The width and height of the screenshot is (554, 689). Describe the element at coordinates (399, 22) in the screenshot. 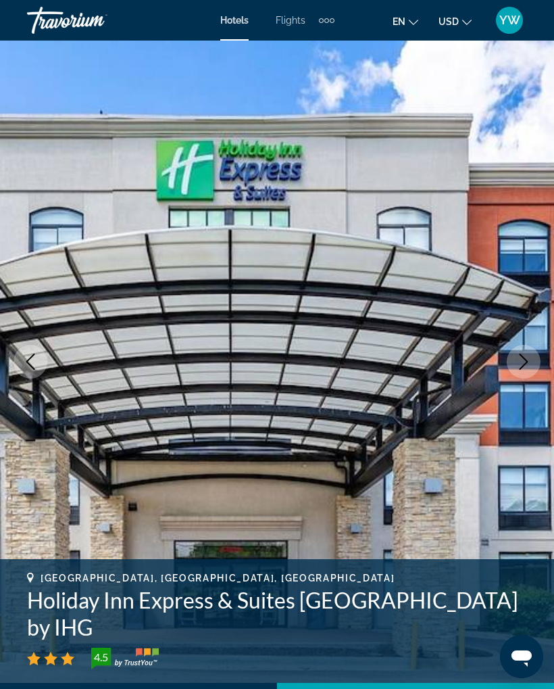

I see `span: en` at that location.